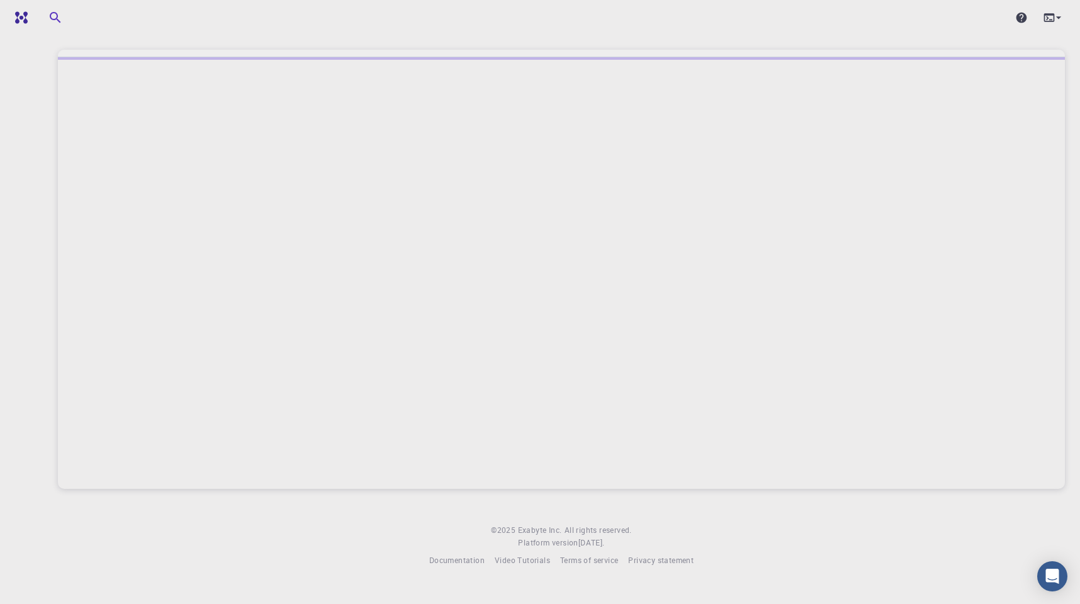 Image resolution: width=1080 pixels, height=604 pixels. Describe the element at coordinates (19, 18) in the screenshot. I see `img: logo` at that location.